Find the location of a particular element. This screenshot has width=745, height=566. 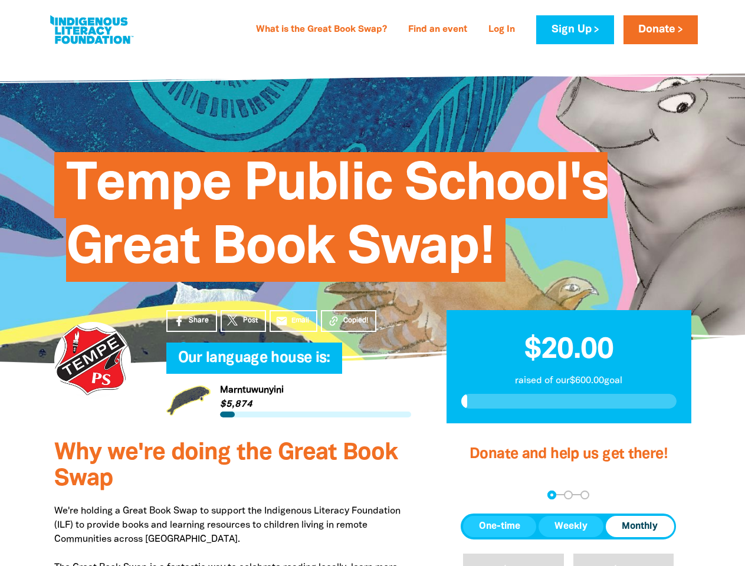

span: Tempe Public School's Great Book Swap! is located at coordinates (337, 221).